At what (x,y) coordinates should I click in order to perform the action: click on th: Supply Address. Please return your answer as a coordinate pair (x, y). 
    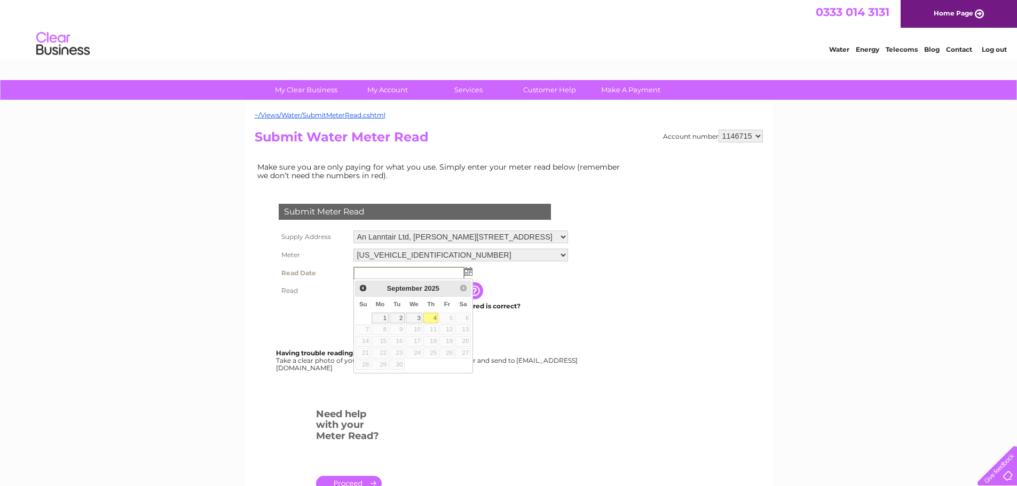
    Looking at the image, I should click on (313, 237).